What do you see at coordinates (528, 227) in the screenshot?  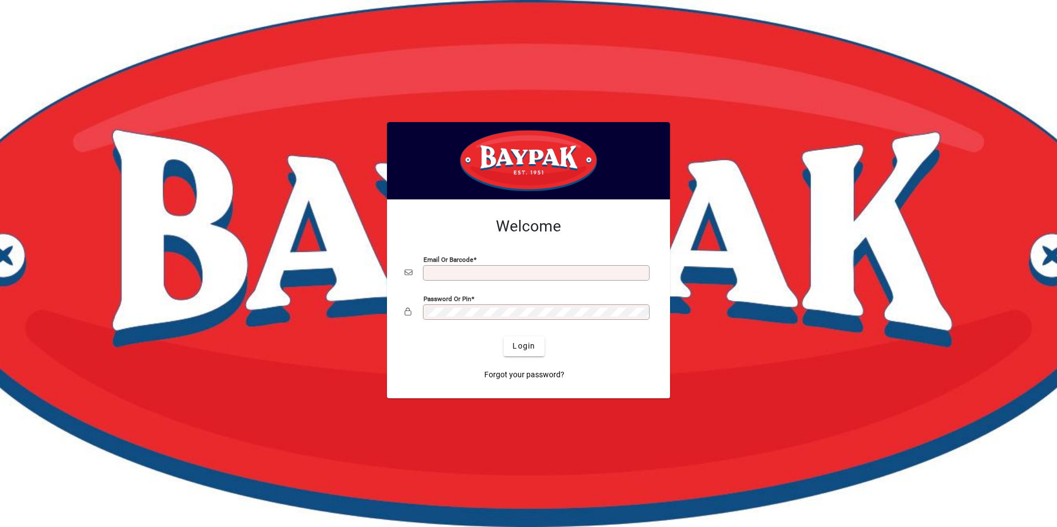 I see `h2: Welcome` at bounding box center [528, 227].